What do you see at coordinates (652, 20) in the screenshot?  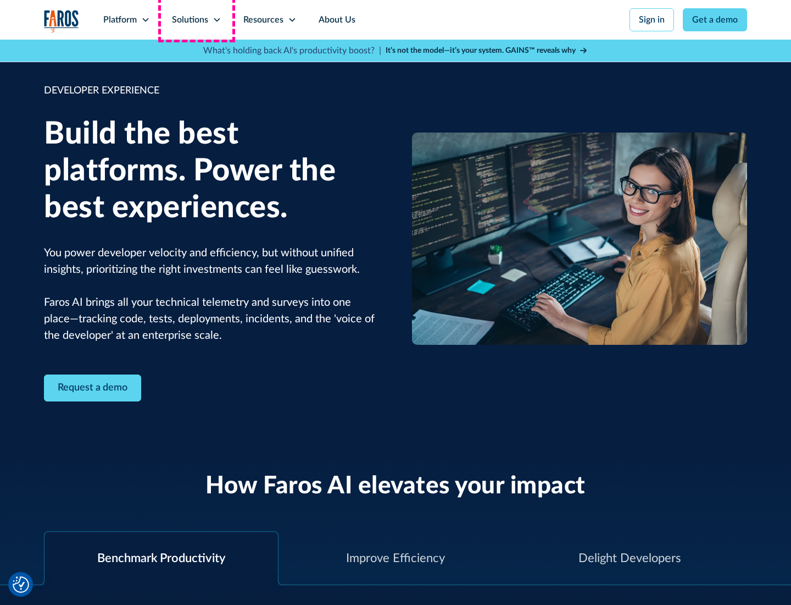 I see `a: Sign in` at bounding box center [652, 20].